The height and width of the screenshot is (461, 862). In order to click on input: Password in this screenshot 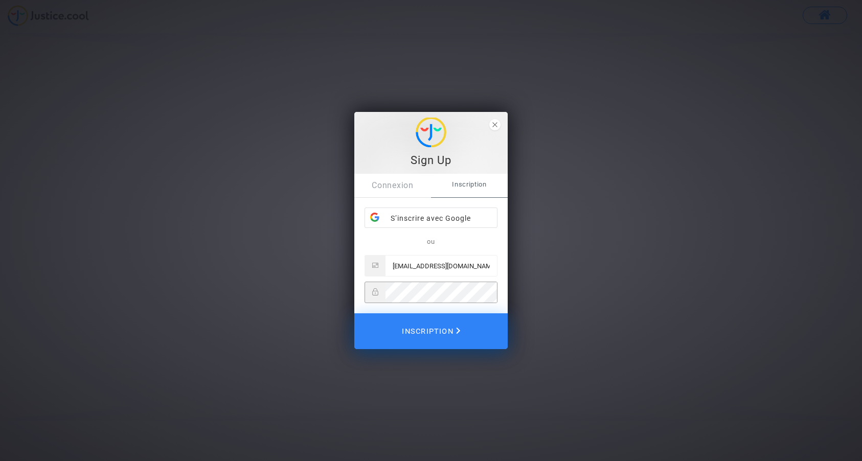, I will do `click(441, 292)`.